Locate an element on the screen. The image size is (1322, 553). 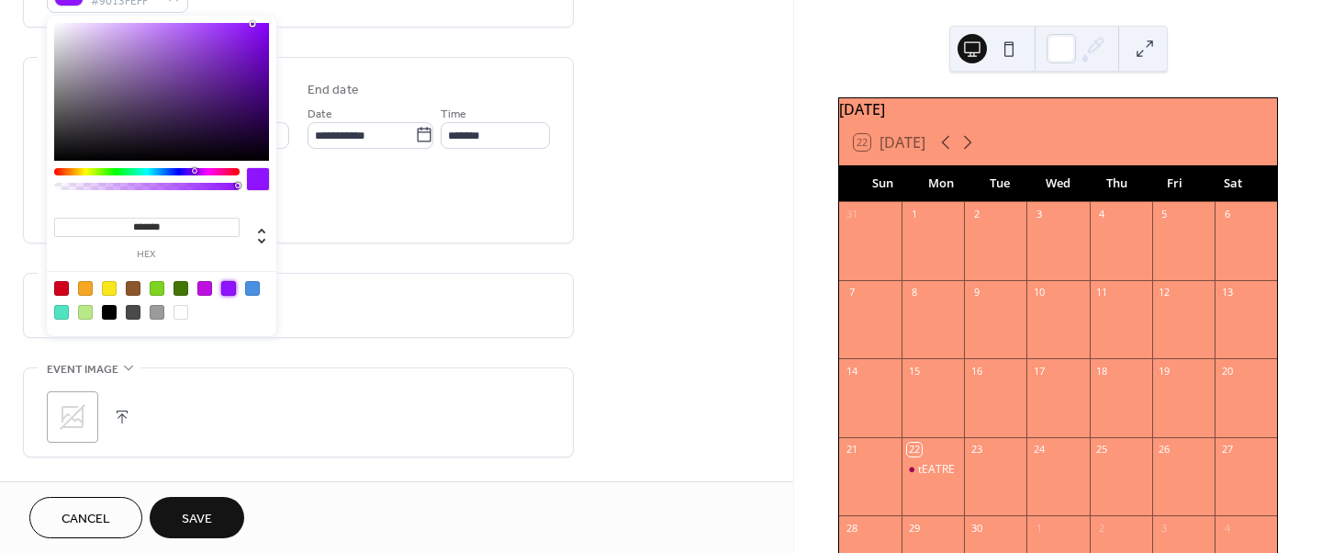
div: 29 is located at coordinates (913, 527).